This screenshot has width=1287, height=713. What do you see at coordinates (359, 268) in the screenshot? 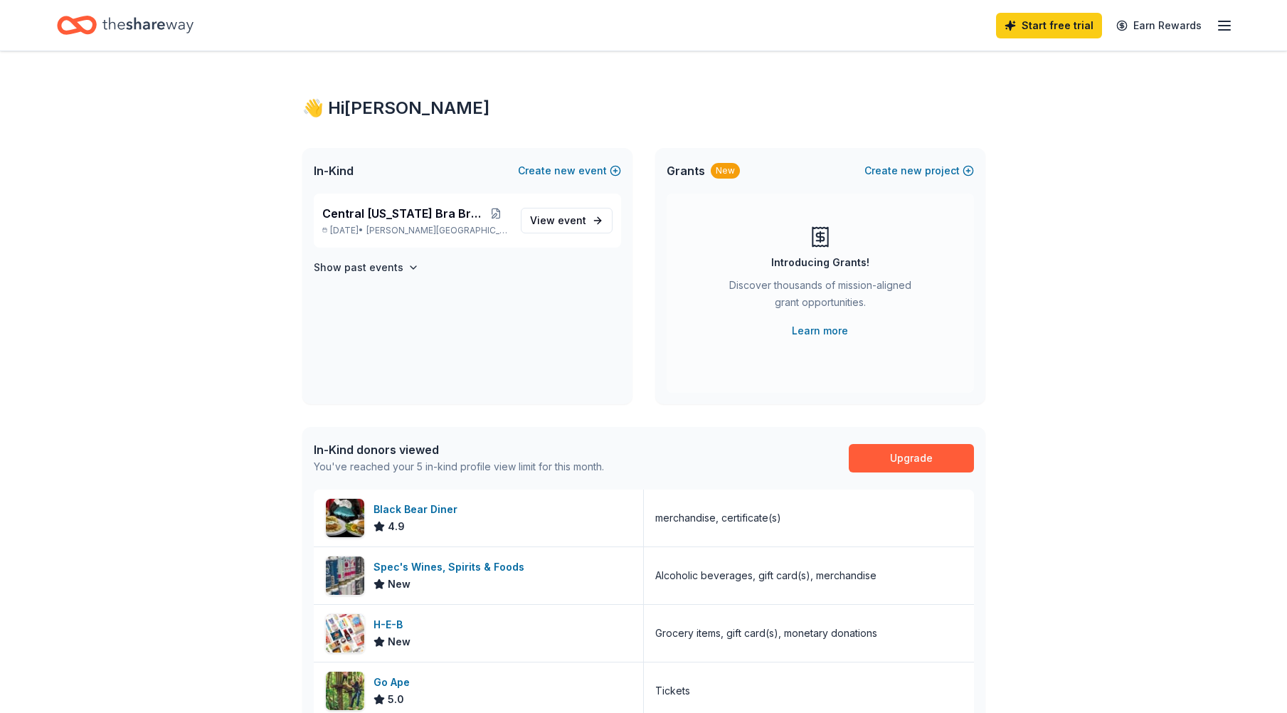
I see `h4: Show past events` at bounding box center [359, 268].